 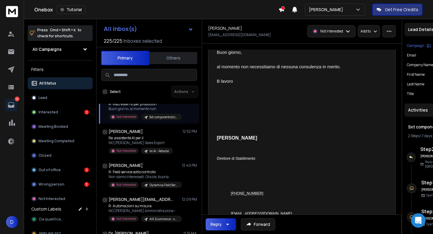 I want to click on button: Others, so click(x=173, y=58).